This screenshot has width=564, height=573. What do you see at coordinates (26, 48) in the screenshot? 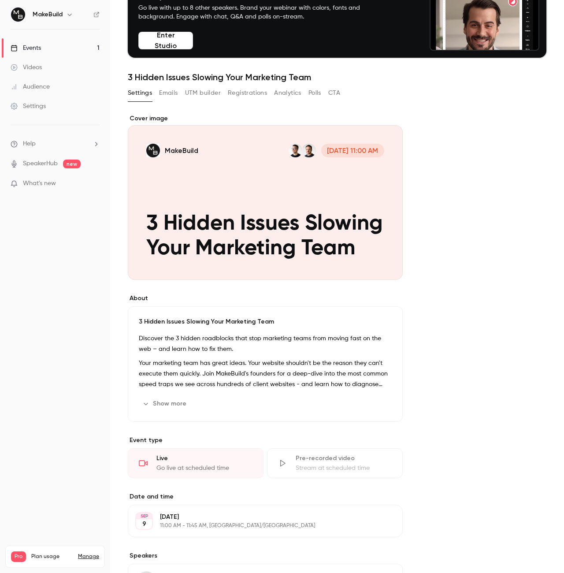
I see `div: Events` at bounding box center [26, 48].